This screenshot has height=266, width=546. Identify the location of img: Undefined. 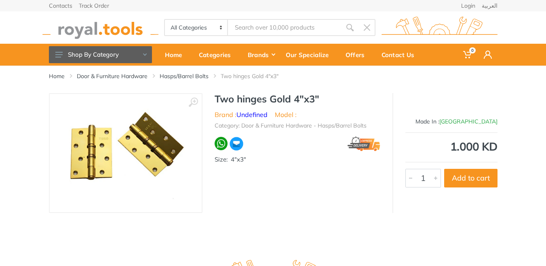
(486, 107).